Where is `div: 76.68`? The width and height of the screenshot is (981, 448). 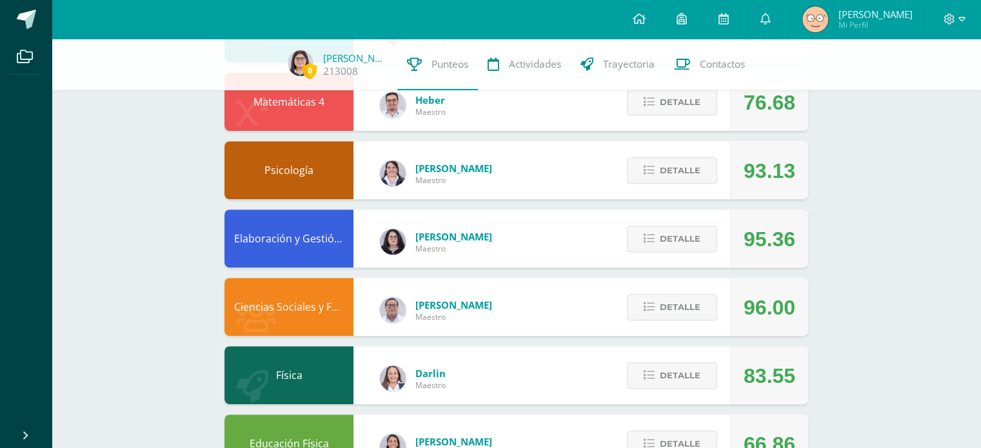 div: 76.68 is located at coordinates (770, 103).